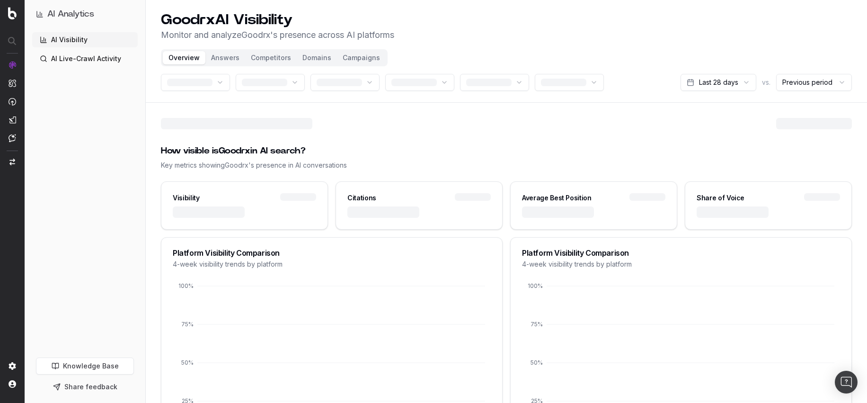  What do you see at coordinates (186, 198) in the screenshot?
I see `div: Visibility` at bounding box center [186, 198].